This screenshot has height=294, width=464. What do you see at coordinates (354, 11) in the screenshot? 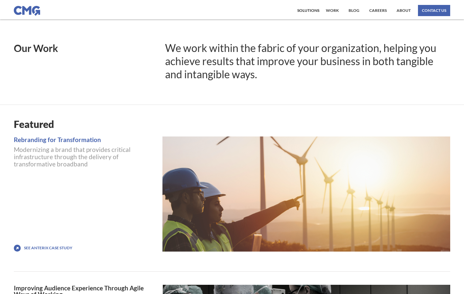
I see `a: Blog` at bounding box center [354, 11].